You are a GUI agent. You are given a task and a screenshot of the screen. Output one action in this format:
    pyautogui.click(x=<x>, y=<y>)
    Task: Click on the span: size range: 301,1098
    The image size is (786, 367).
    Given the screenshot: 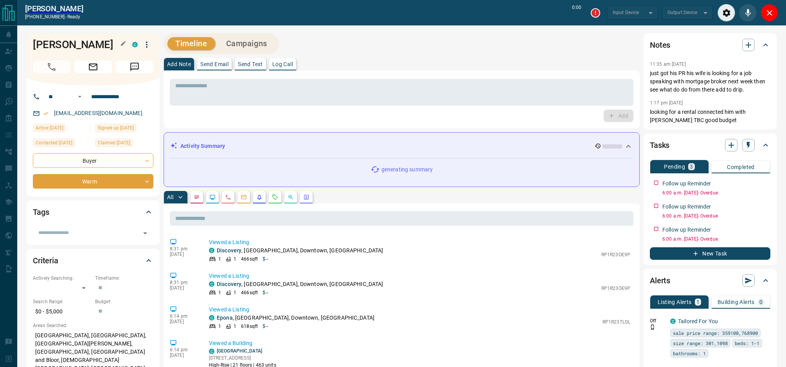 What is the action you would take?
    pyautogui.click(x=700, y=343)
    